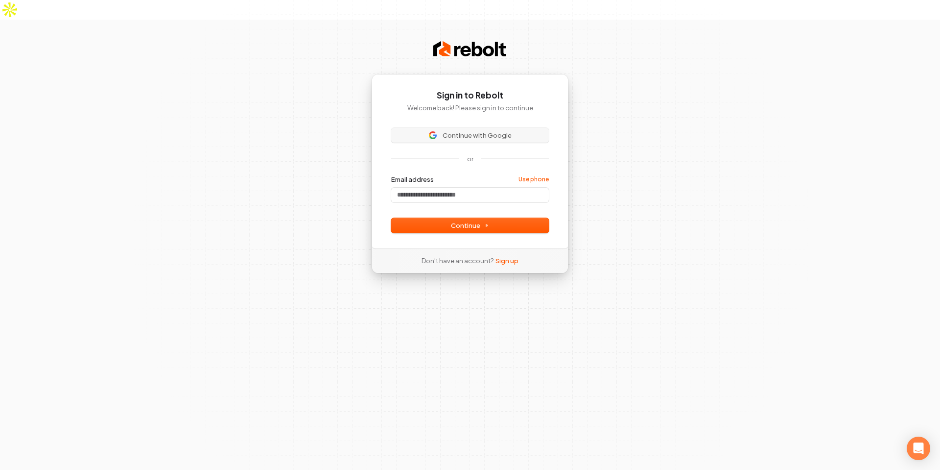  What do you see at coordinates (507, 261) in the screenshot?
I see `a: Sign up` at bounding box center [507, 261].